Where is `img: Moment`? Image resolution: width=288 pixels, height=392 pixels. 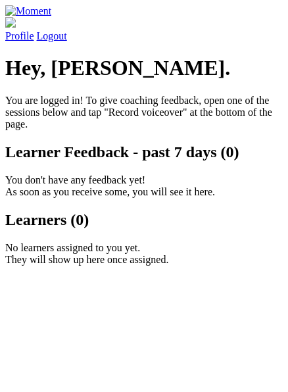 img: Moment is located at coordinates (28, 11).